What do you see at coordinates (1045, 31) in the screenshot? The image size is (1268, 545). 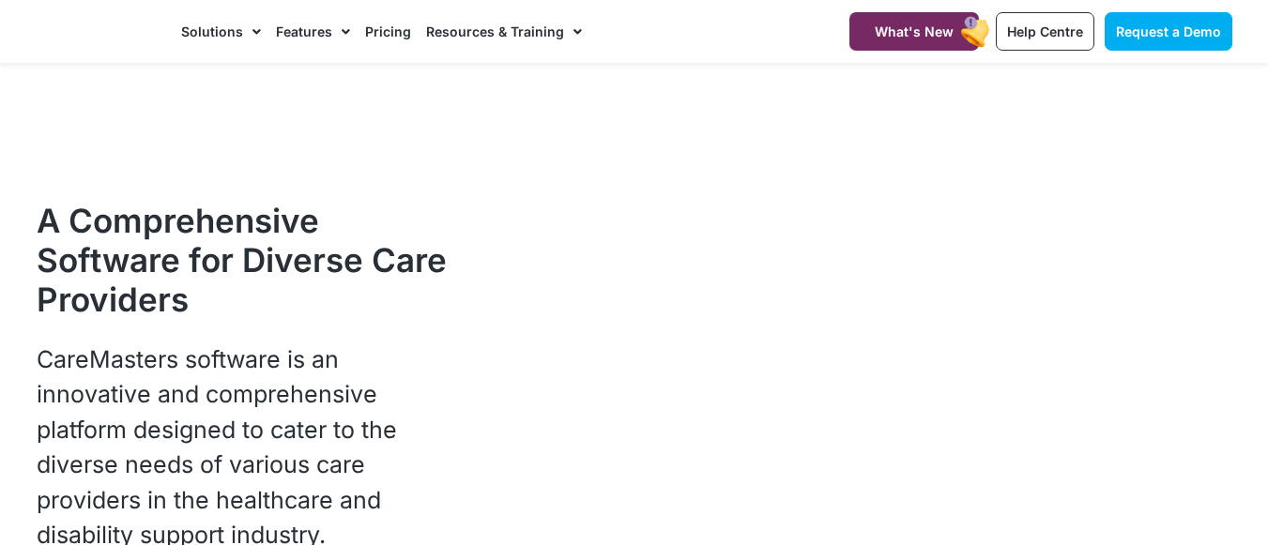 I see `a: Help Centre` at bounding box center [1045, 31].